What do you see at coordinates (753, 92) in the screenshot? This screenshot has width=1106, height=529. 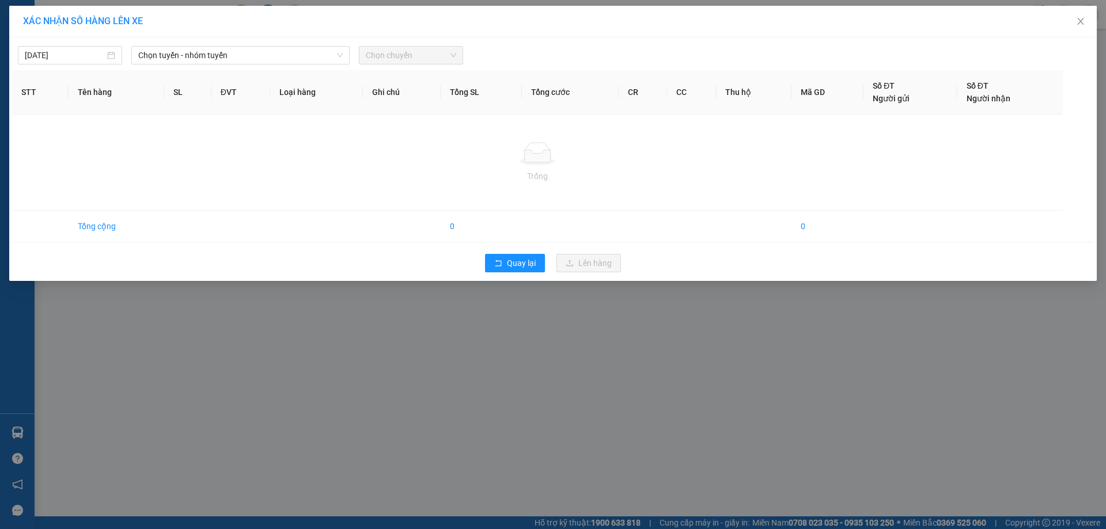 I see `th: Thu hộ` at bounding box center [753, 92].